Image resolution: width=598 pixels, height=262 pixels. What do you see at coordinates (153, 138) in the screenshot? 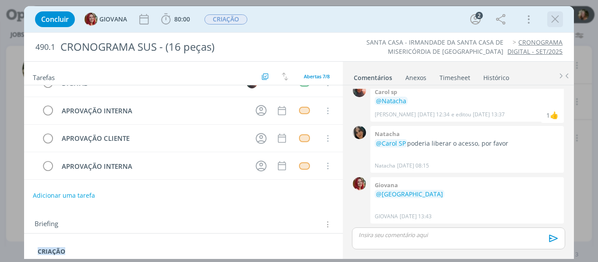
I see `div: APROVAÇÃO CLIENTE` at bounding box center [153, 138].